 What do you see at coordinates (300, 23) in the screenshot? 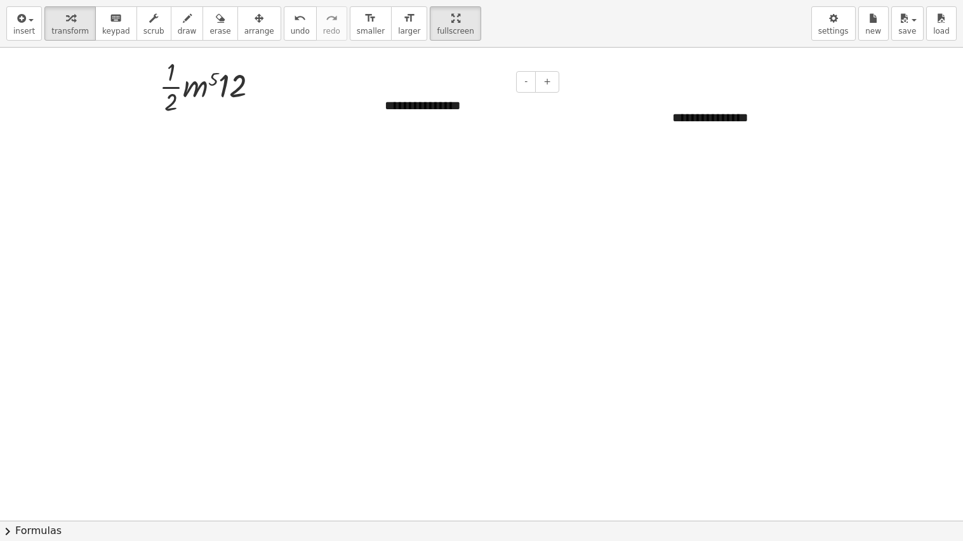
I see `button: undoundo` at bounding box center [300, 23].